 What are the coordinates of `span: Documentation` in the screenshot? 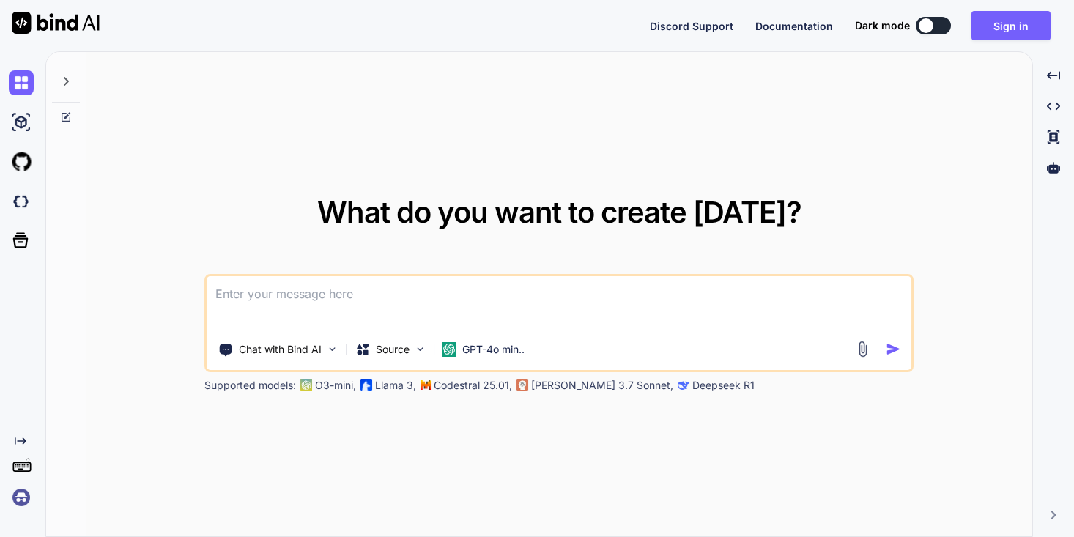 It's located at (794, 26).